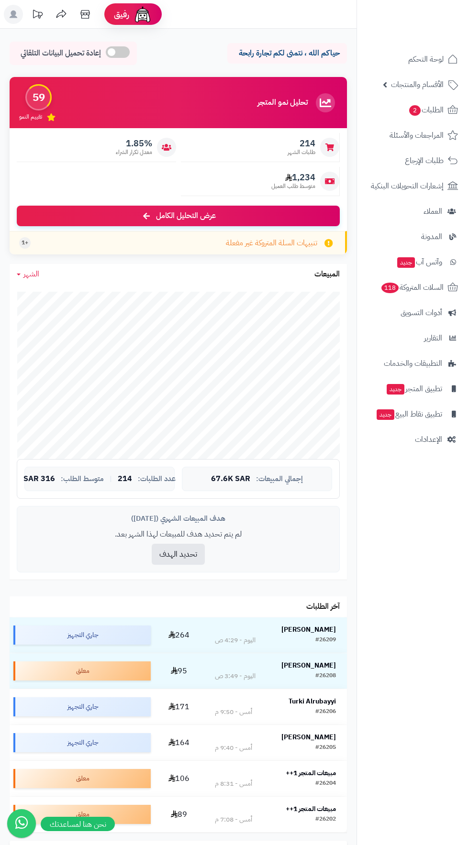 The width and height of the screenshot is (469, 845). Describe the element at coordinates (408, 414) in the screenshot. I see `span: تطبيق نقاط البيع` at that location.